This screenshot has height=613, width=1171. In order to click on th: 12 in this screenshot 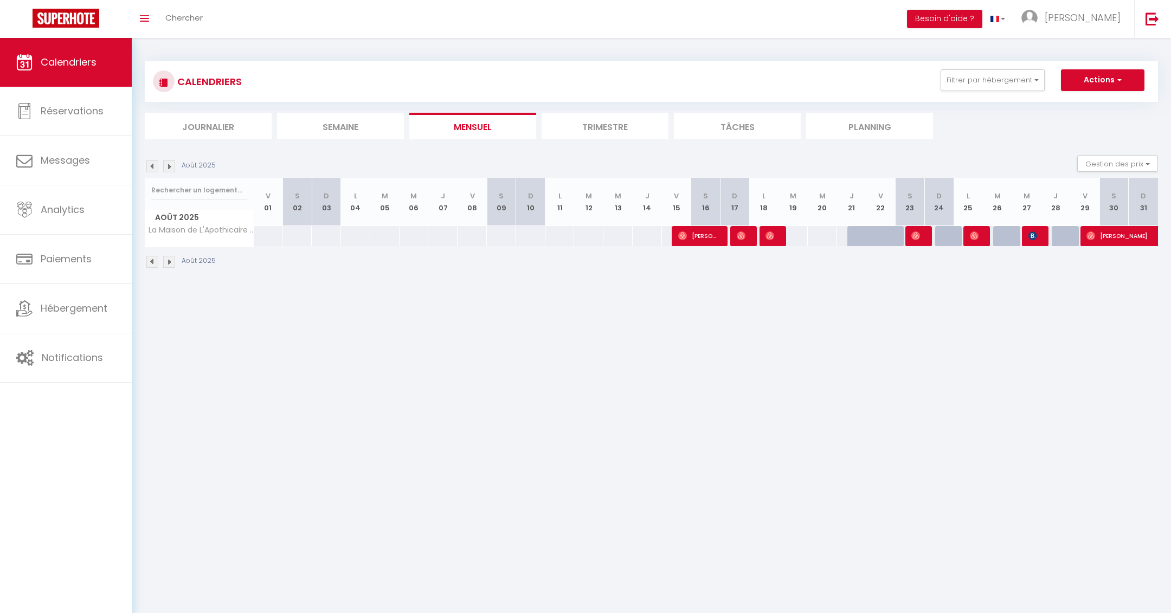, I will do `click(589, 202)`.